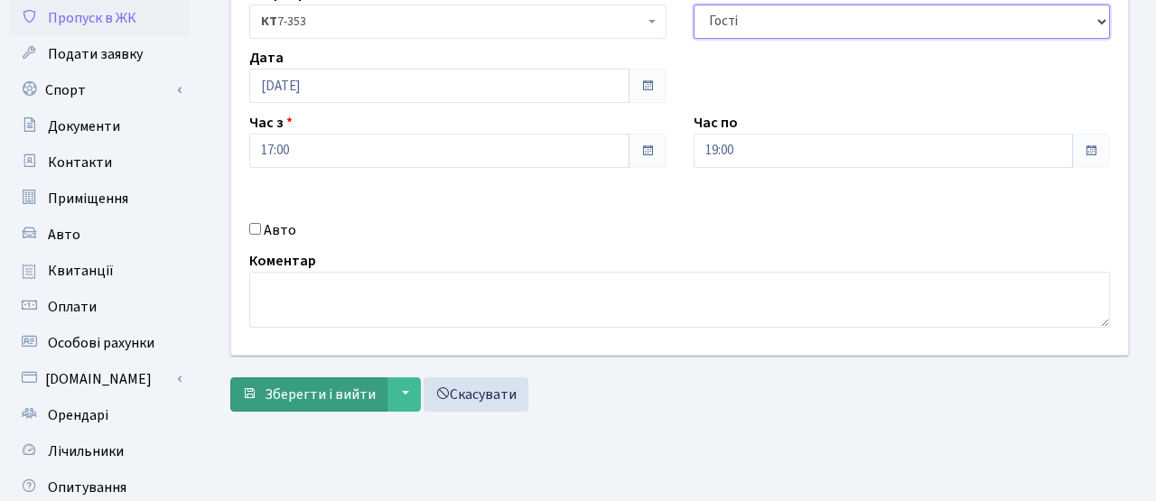 Image resolution: width=1156 pixels, height=501 pixels. I want to click on span: Оплати, so click(72, 307).